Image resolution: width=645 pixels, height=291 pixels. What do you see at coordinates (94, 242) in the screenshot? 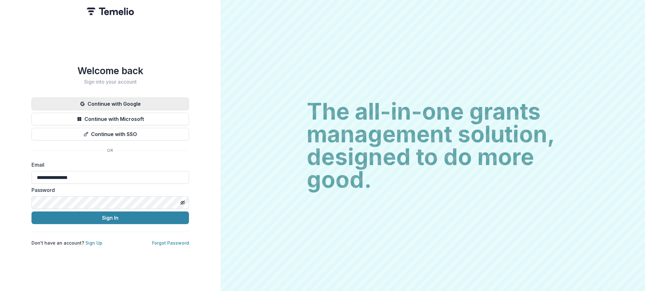
I see `a: Sign Up` at bounding box center [94, 242].